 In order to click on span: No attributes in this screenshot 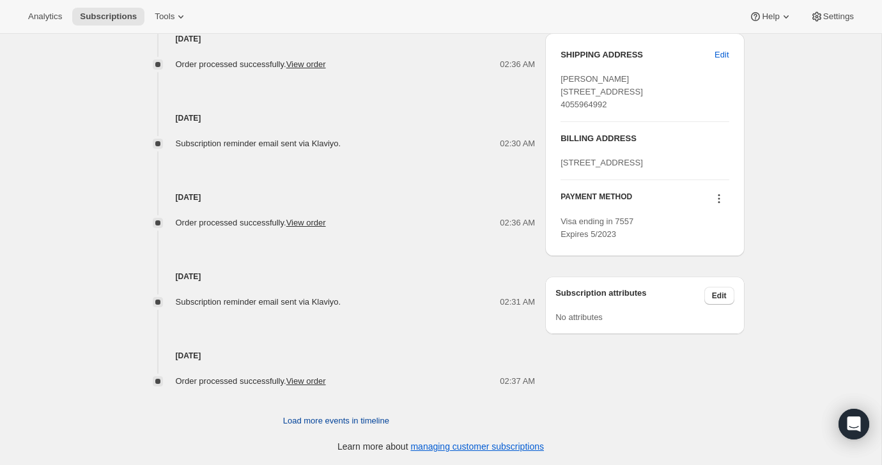, I will do `click(579, 317)`.